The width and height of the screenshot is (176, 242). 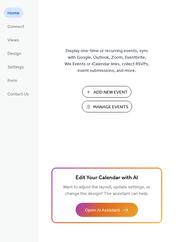 What do you see at coordinates (107, 106) in the screenshot?
I see `button: Manage Events` at bounding box center [107, 106].